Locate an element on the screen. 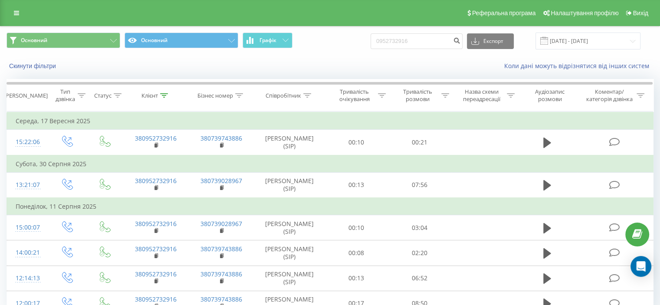 The image size is (660, 305). div: Тип дзвінка is located at coordinates (65, 95).